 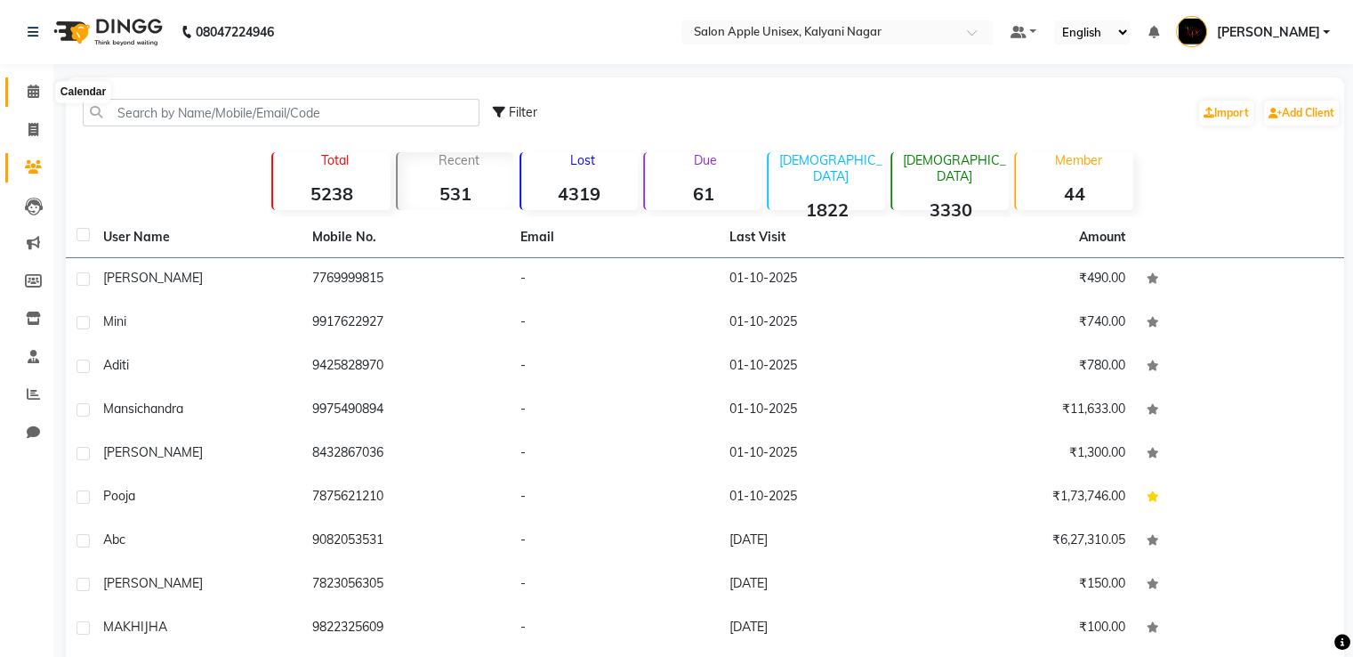 I want to click on a: Add Client, so click(x=1302, y=113).